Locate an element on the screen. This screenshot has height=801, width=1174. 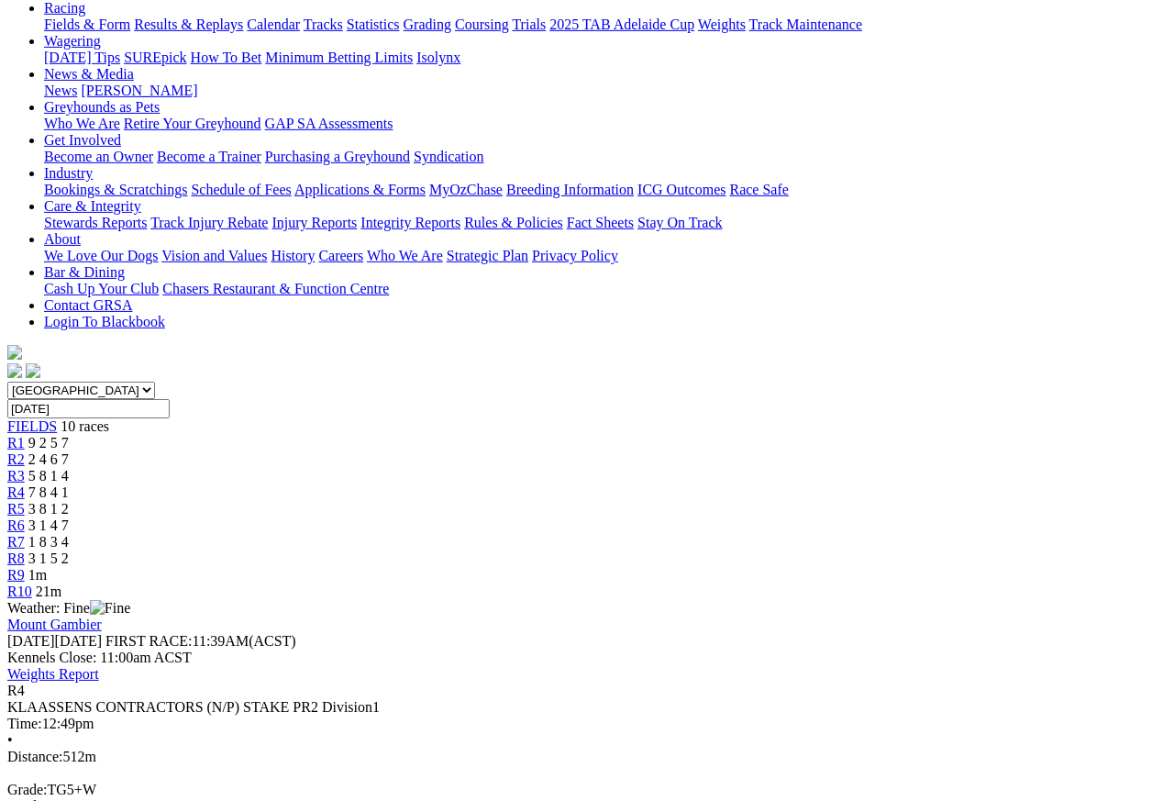
a: How To Bet is located at coordinates (227, 57).